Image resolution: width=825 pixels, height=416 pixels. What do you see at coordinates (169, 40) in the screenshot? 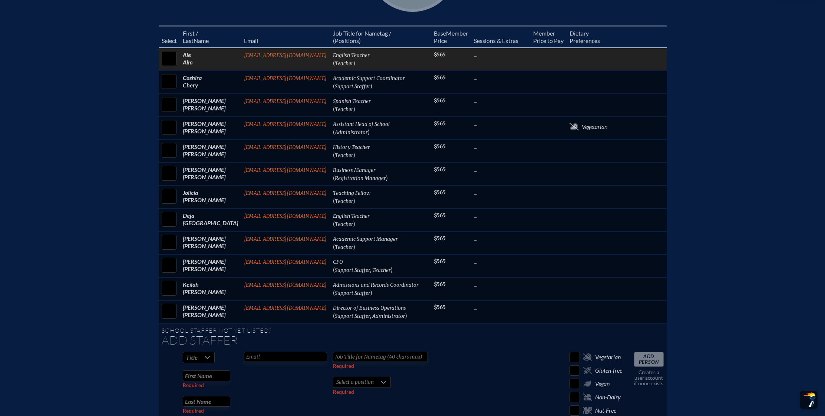
I see `span: Select` at bounding box center [169, 40].